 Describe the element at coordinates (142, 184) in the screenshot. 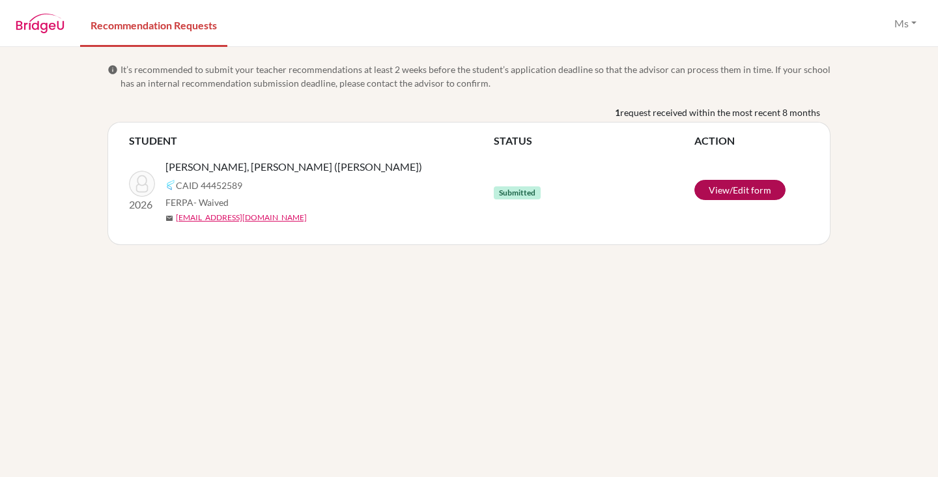

I see `img: XING, Yuan H (Rhombus)` at that location.